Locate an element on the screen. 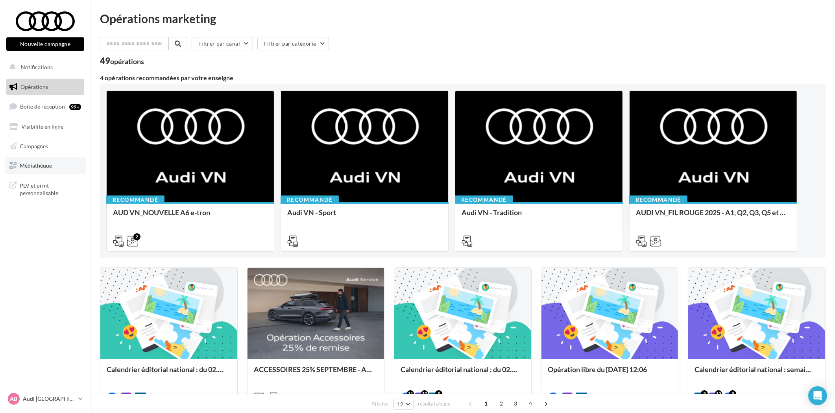 This screenshot has height=413, width=835. div: AUDI VN_FIL ROUGE 2025 - A1, Q2, Q3, Q5 et Q4 e-tron is located at coordinates (713, 216).